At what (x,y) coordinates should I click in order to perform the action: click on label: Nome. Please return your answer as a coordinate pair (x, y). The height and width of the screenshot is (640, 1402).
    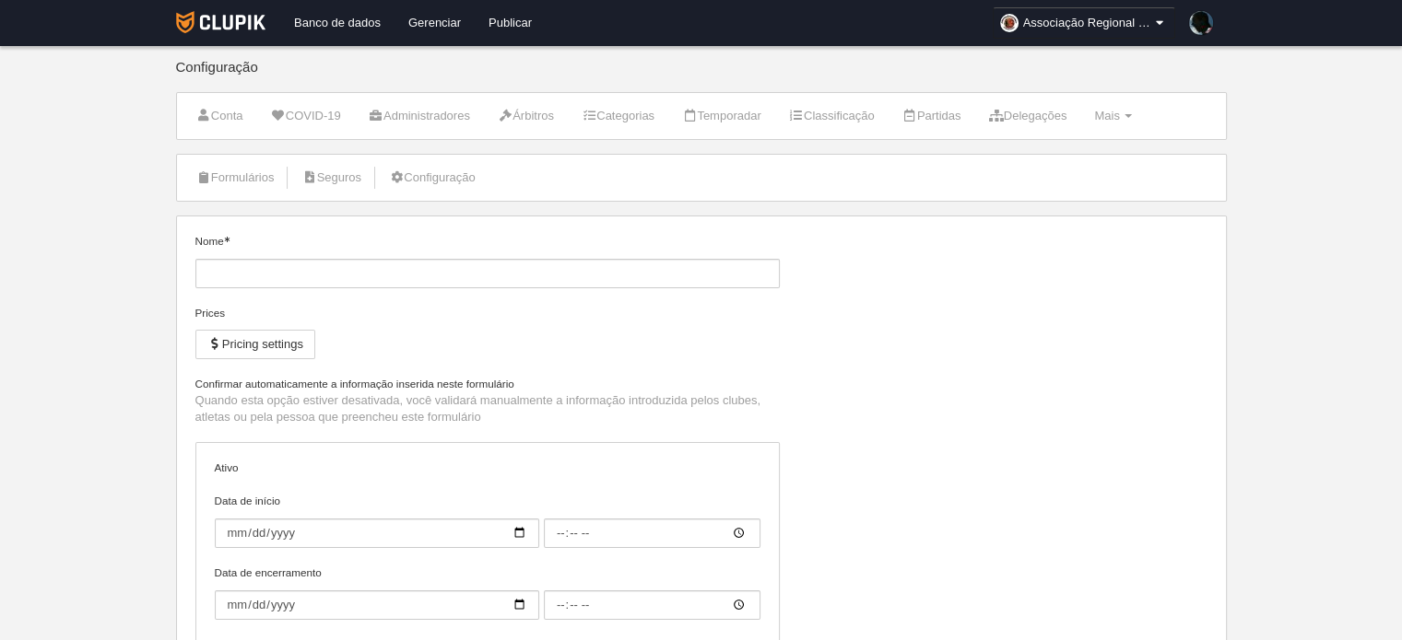
    Looking at the image, I should click on (487, 261).